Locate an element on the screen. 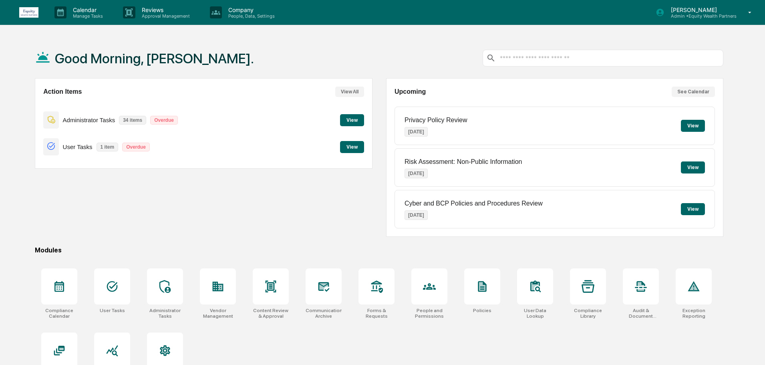 The image size is (765, 365). p: Risk Assessment: Non-Public Information is located at coordinates (463, 162).